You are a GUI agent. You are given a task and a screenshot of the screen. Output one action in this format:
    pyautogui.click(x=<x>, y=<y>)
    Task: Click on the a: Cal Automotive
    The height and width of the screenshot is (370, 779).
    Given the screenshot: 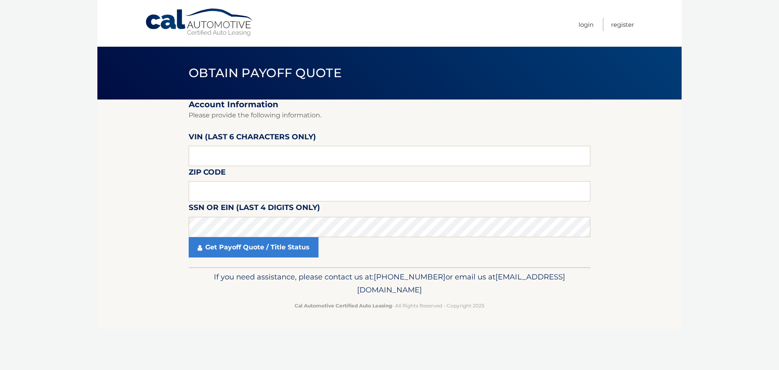 What is the action you would take?
    pyautogui.click(x=200, y=22)
    